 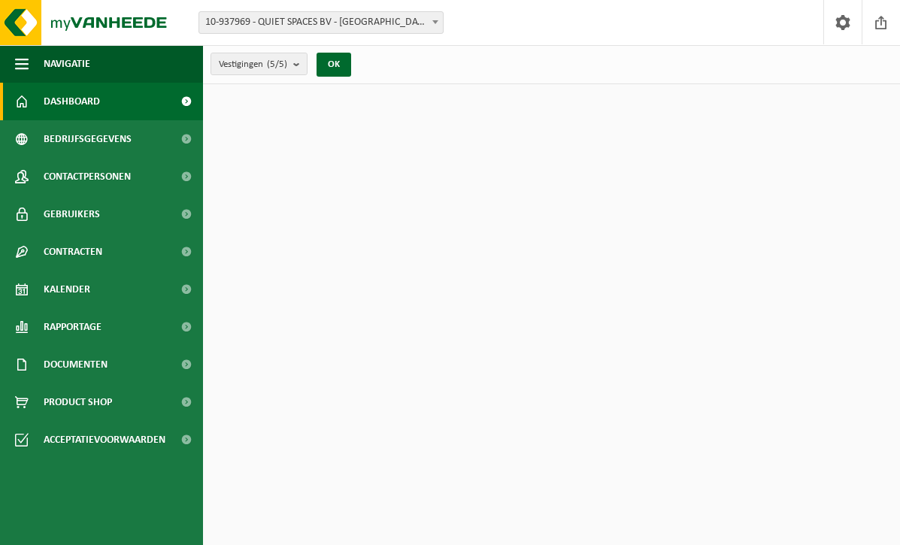 I want to click on span: Dashboard, so click(x=71, y=102).